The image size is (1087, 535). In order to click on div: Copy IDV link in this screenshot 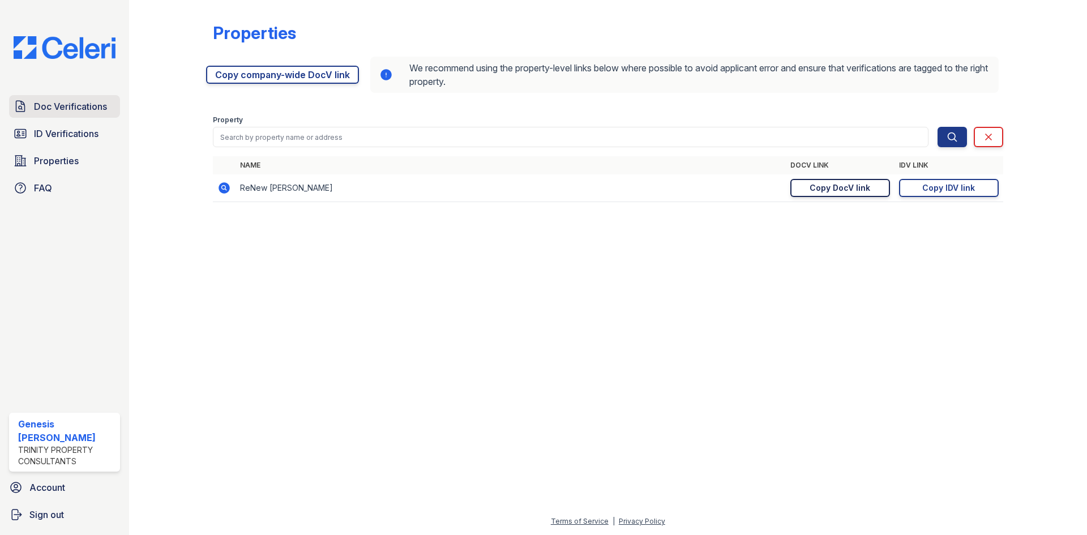, I will do `click(949, 188)`.